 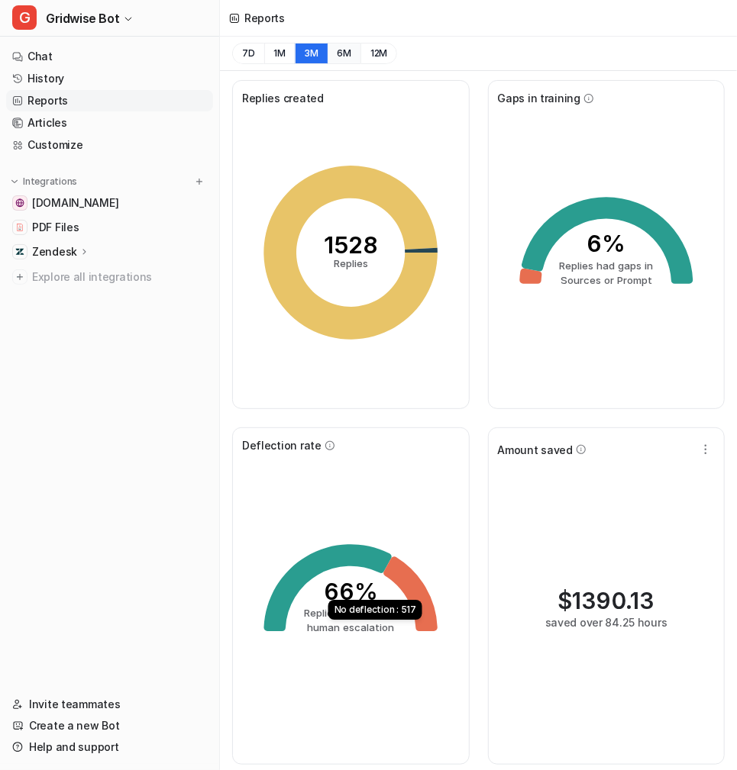 What do you see at coordinates (605, 244) in the screenshot?
I see `tspan: 6%` at bounding box center [605, 244].